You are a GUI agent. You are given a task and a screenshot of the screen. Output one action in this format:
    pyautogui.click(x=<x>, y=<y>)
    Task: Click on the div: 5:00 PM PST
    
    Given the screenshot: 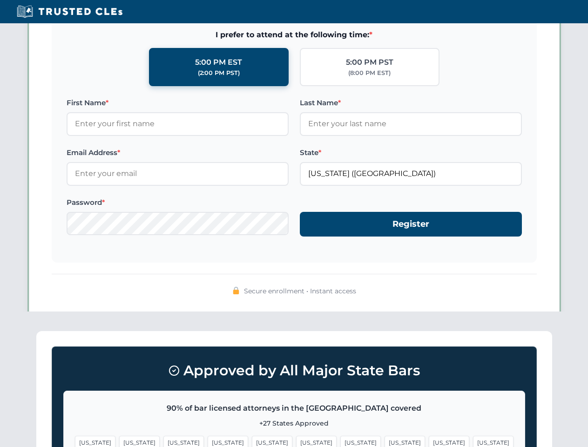 What is the action you would take?
    pyautogui.click(x=370, y=62)
    